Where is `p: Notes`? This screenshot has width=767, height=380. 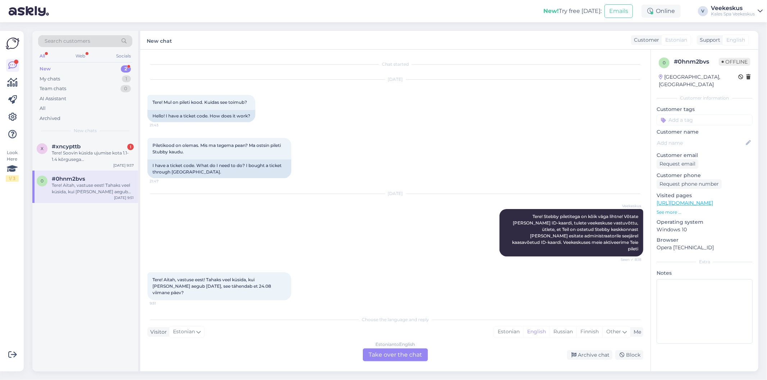
p: Notes is located at coordinates (704, 273).